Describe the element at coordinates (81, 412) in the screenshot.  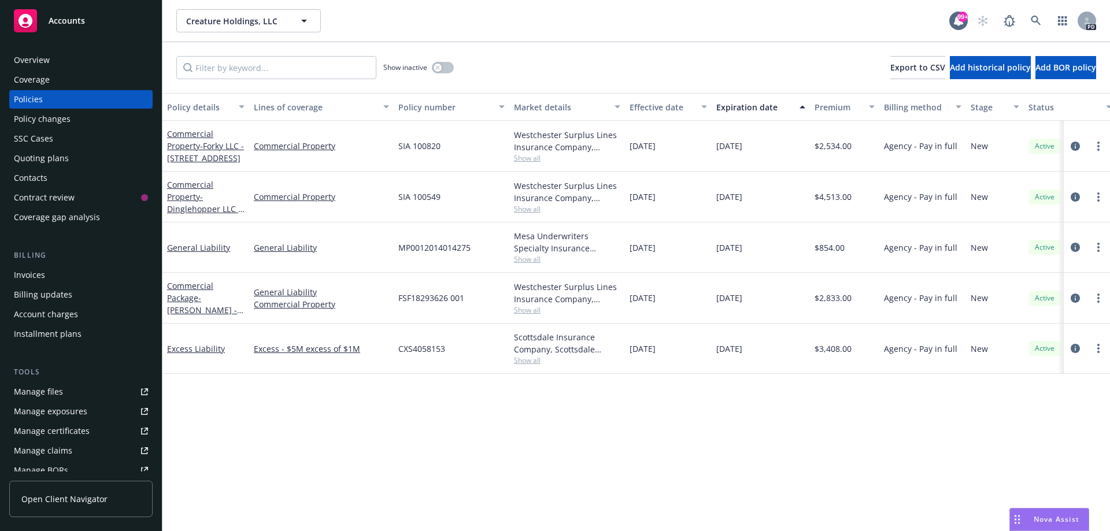
I see `span: Manage exposures` at that location.